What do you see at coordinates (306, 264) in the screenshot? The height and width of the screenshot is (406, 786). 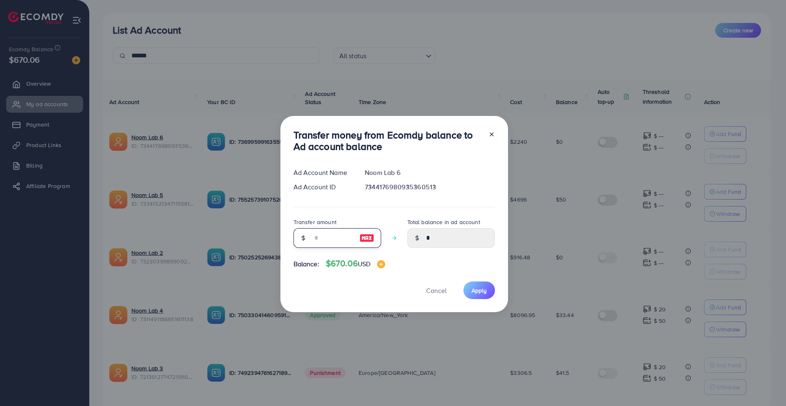 I see `span: Balance:` at bounding box center [306, 264].